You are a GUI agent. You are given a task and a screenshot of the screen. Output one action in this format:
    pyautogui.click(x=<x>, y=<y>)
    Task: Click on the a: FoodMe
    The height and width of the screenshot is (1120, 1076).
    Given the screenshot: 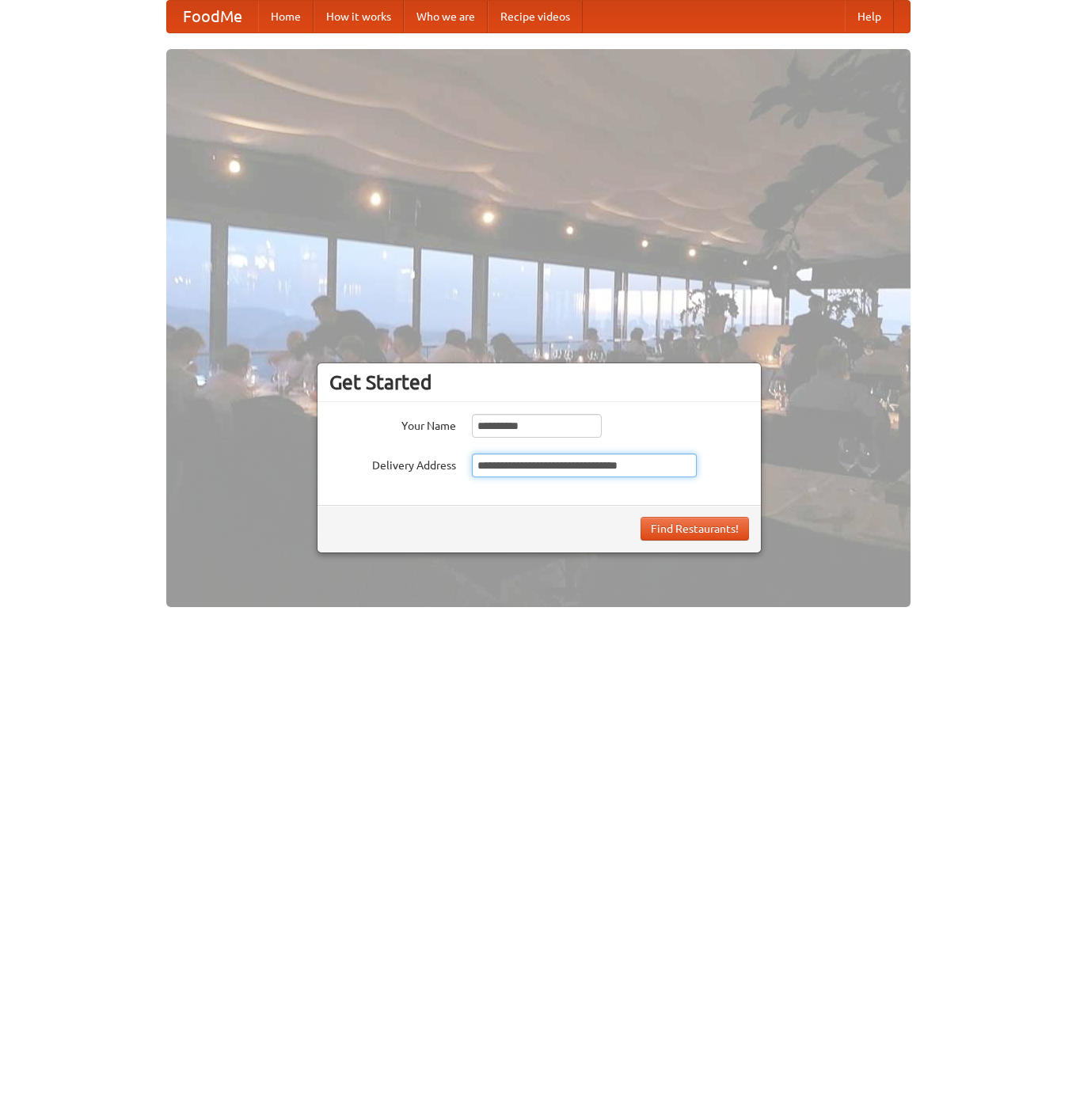 What is the action you would take?
    pyautogui.click(x=212, y=17)
    